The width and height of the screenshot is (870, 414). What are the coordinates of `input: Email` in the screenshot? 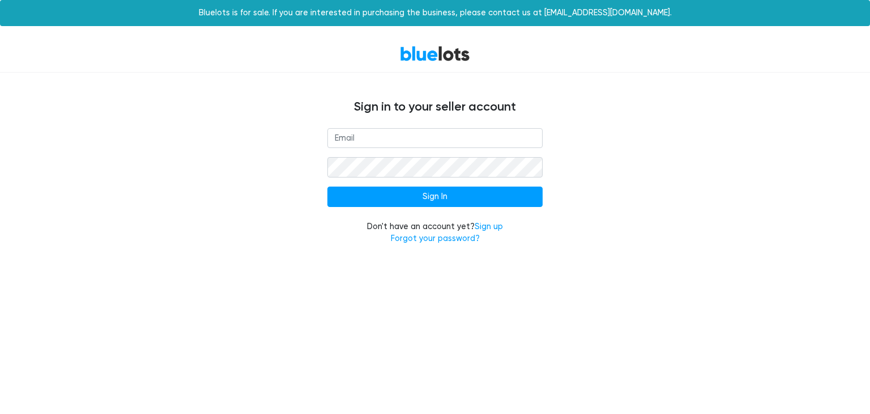 It's located at (435, 138).